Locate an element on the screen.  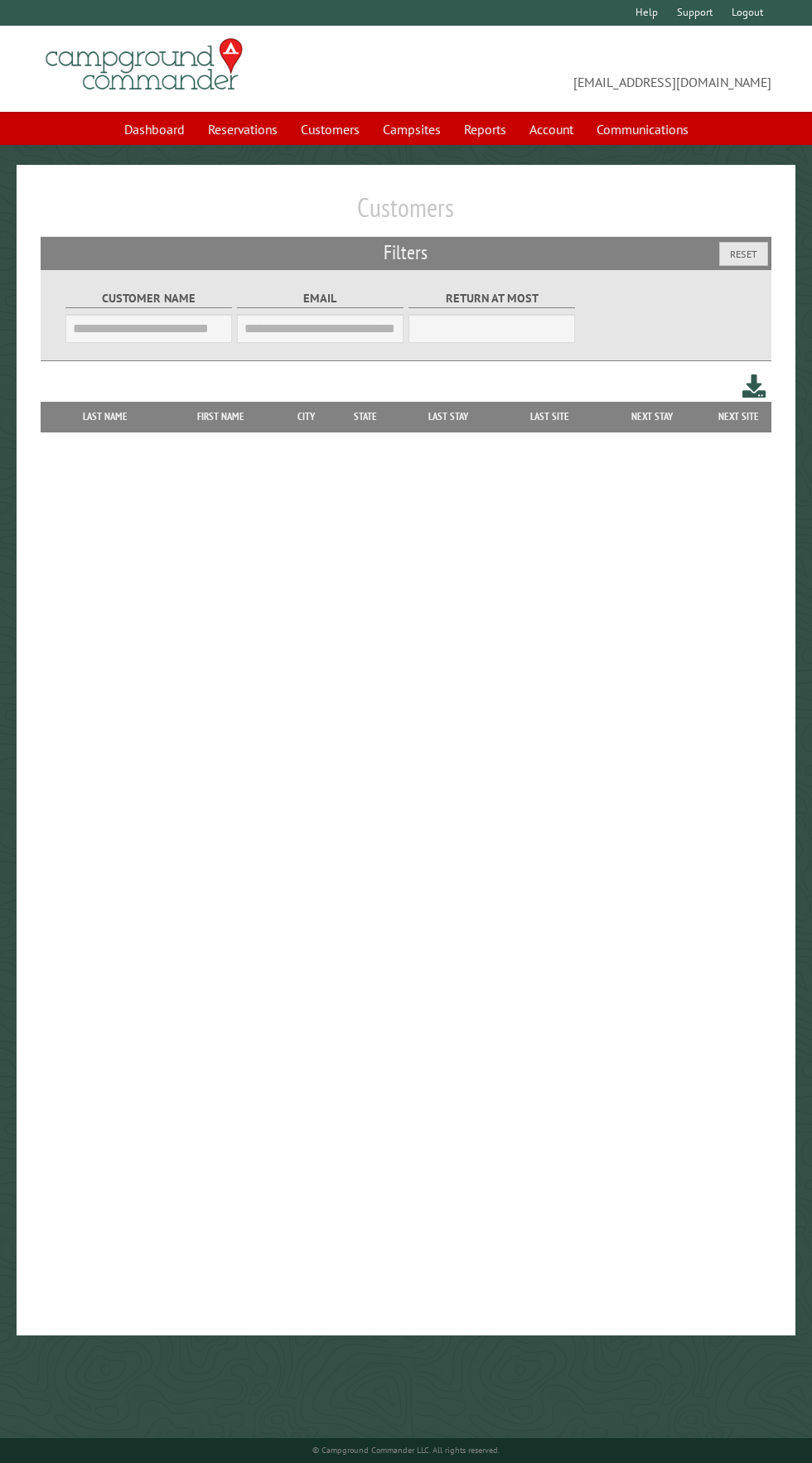
th: Next Stay is located at coordinates (652, 417).